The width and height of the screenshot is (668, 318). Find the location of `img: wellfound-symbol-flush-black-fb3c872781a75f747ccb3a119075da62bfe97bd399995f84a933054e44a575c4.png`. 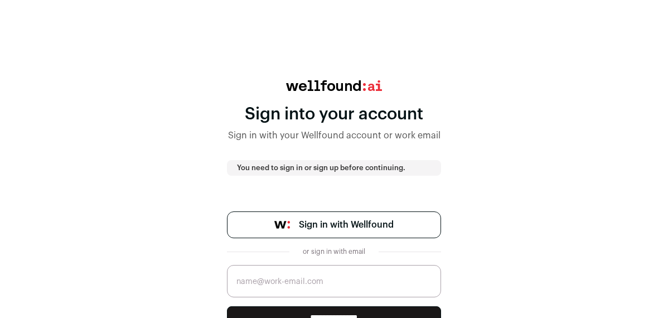

img: wellfound-symbol-flush-black-fb3c872781a75f747ccb3a119075da62bfe97bd399995f84a933054e44a575c4.png is located at coordinates (282, 225).